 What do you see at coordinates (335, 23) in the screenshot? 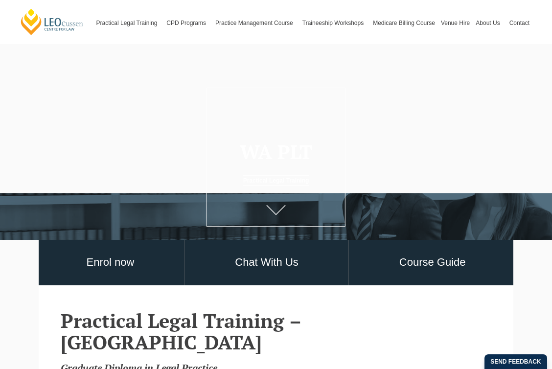
I see `a: Traineeship Workshops` at bounding box center [335, 23].